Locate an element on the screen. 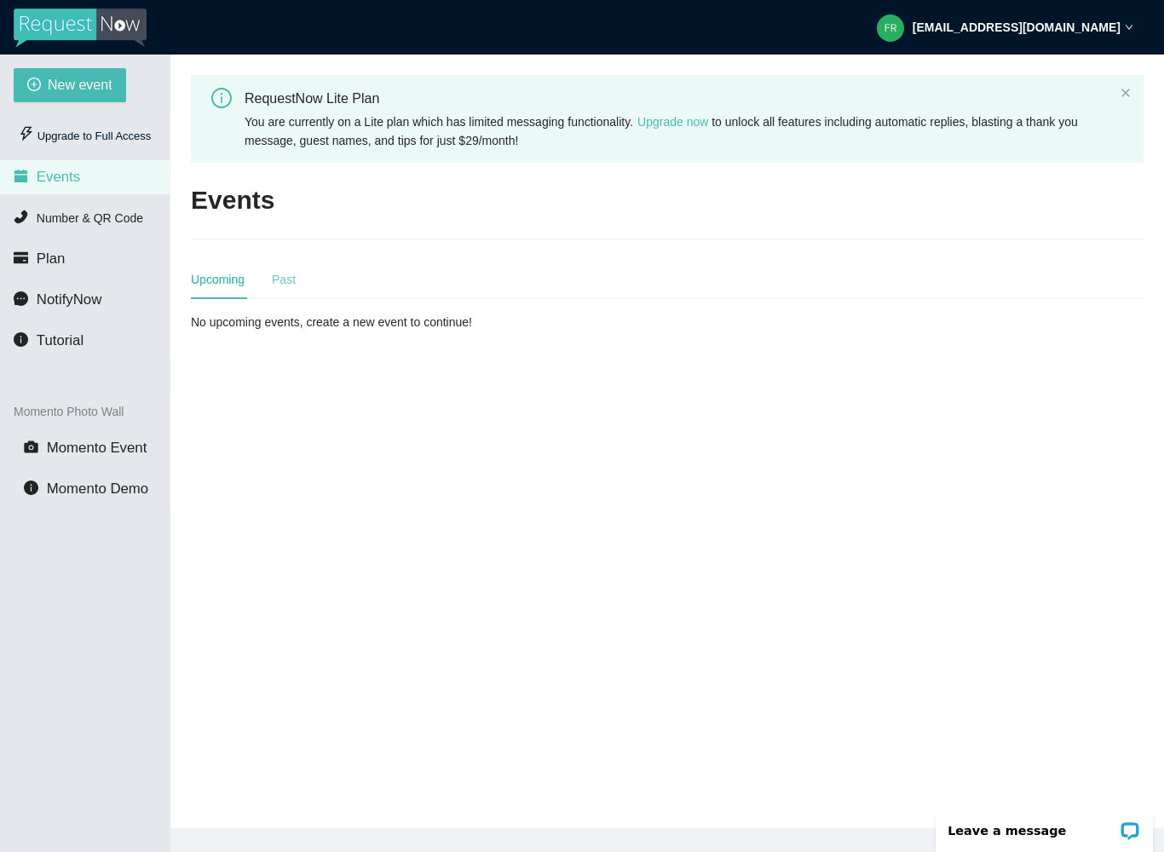 The width and height of the screenshot is (1164, 852). img: RequestNow is located at coordinates (80, 28).